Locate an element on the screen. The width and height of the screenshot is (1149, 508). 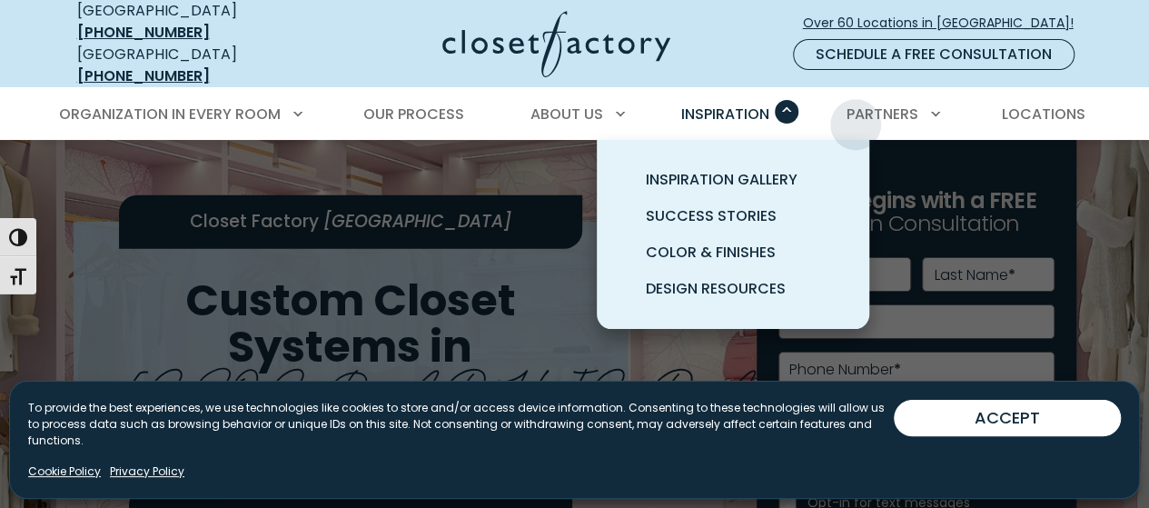
span: Partners is located at coordinates (882, 114).